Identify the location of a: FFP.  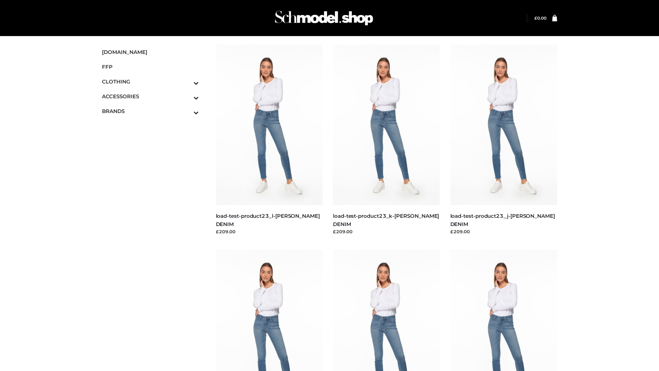
(150, 67).